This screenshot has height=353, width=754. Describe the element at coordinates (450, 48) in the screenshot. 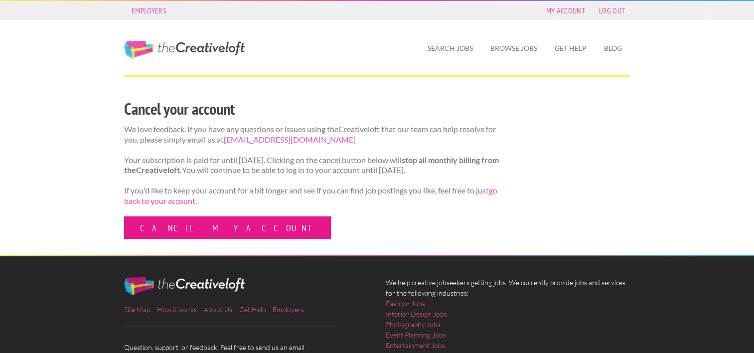

I see `a: Search Jobs` at that location.